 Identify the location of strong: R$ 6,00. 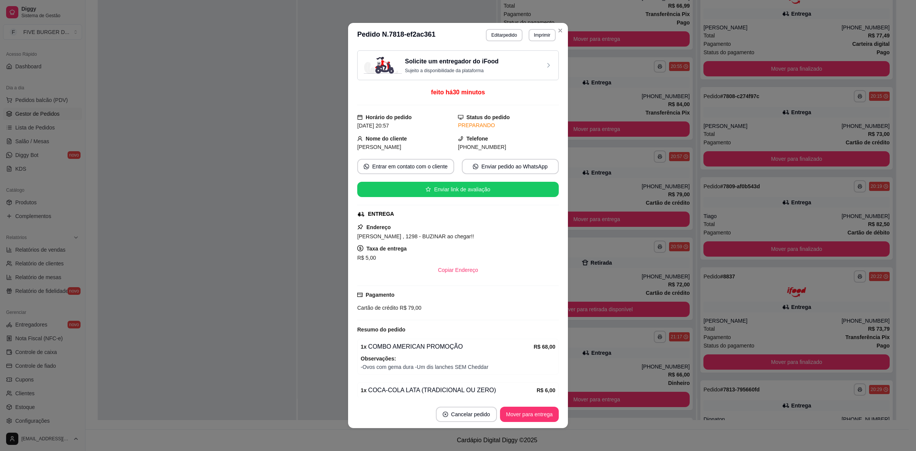
(546, 390).